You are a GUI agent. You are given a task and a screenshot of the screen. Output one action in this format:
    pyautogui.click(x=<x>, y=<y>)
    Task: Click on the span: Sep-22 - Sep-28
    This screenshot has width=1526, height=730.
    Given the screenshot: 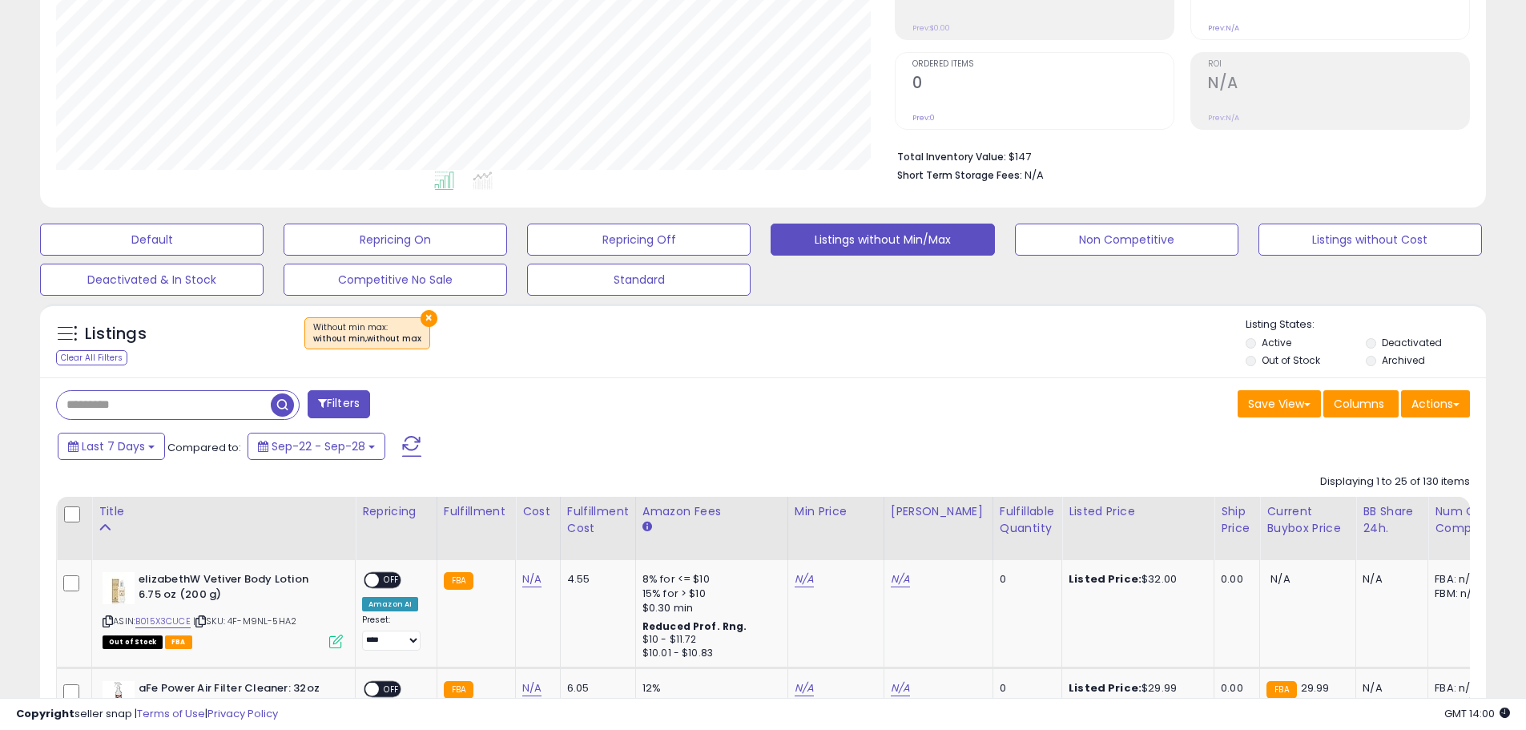 What is the action you would take?
    pyautogui.click(x=318, y=446)
    